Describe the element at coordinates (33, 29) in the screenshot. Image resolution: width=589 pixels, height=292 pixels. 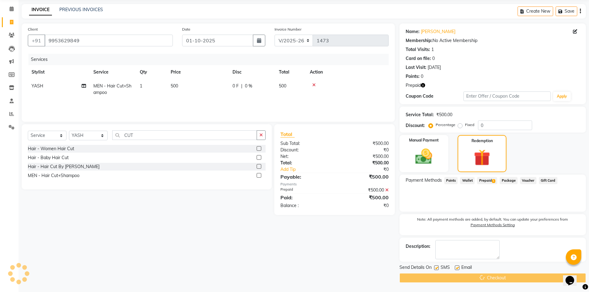
I see `label: Client` at that location.